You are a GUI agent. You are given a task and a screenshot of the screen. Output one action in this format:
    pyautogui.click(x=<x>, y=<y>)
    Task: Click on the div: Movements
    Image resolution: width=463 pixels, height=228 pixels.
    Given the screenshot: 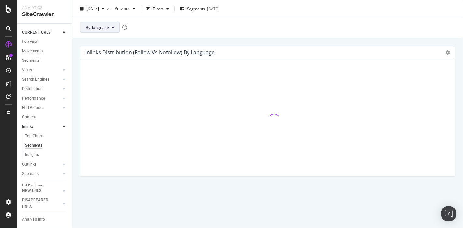 What is the action you would take?
    pyautogui.click(x=32, y=51)
    